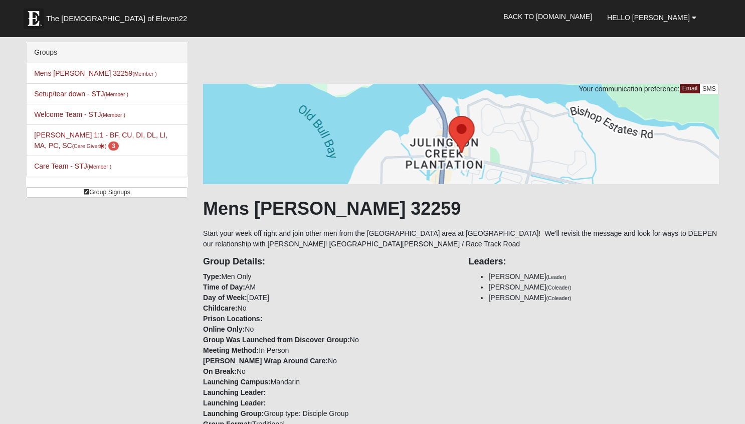 This screenshot has width=745, height=424. What do you see at coordinates (593, 262) in the screenshot?
I see `h4: Leaders:` at bounding box center [593, 262].